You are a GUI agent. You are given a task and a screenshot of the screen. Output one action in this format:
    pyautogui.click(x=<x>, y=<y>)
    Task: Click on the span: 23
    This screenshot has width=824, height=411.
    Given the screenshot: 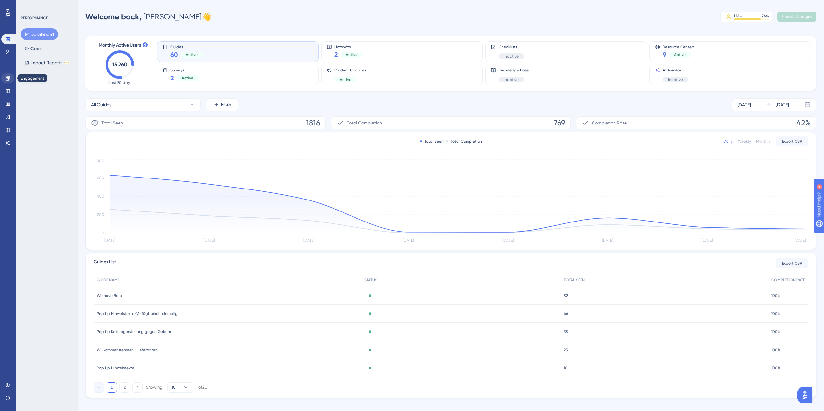 What is the action you would take?
    pyautogui.click(x=565, y=350)
    